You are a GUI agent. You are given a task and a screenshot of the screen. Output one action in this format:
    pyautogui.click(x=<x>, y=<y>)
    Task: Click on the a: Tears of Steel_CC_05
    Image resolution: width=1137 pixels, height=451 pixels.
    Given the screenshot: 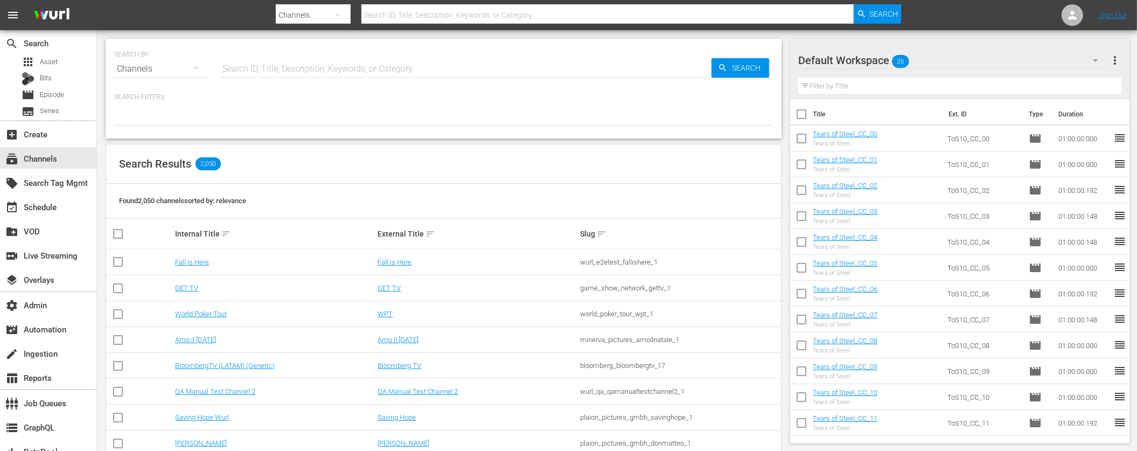 What is the action you would take?
    pyautogui.click(x=845, y=263)
    